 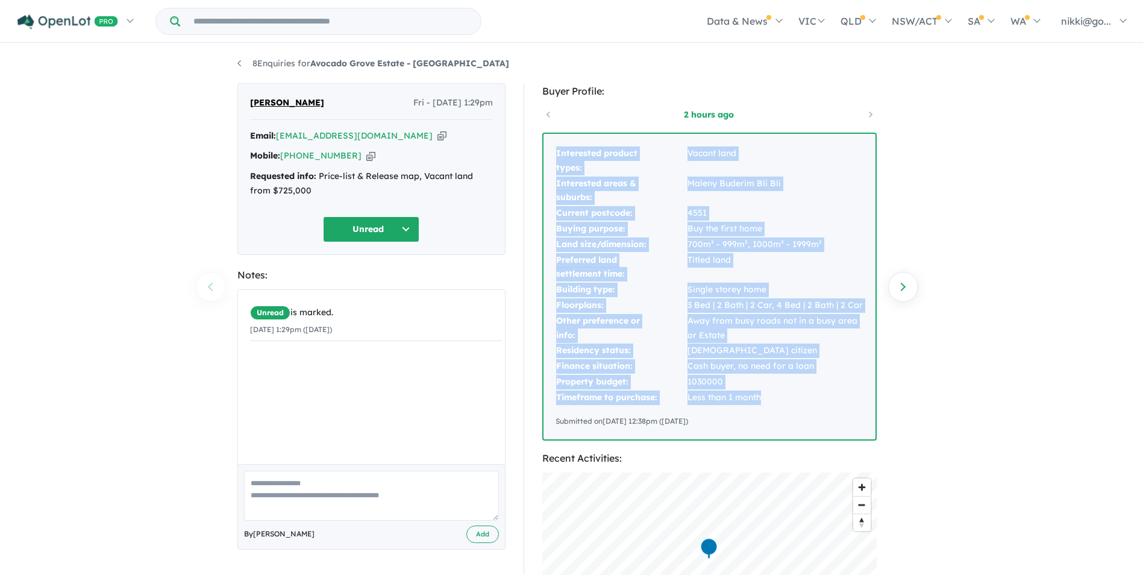 What do you see at coordinates (621, 191) in the screenshot?
I see `td: Interested areas & suburbs:` at bounding box center [621, 191].